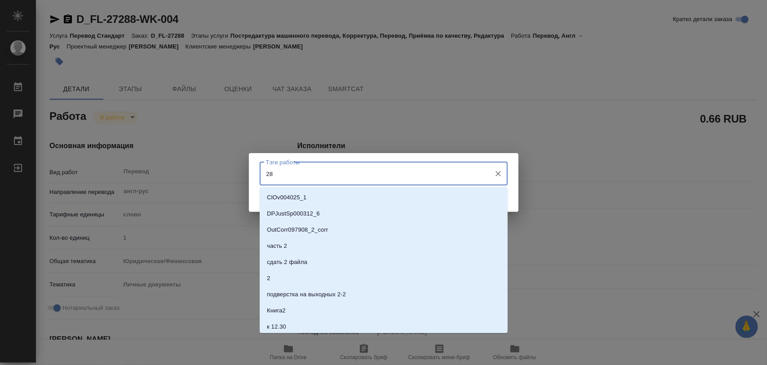 The image size is (767, 365). Describe the element at coordinates (287, 262) in the screenshot. I see `p: сдать 2 файла` at that location.